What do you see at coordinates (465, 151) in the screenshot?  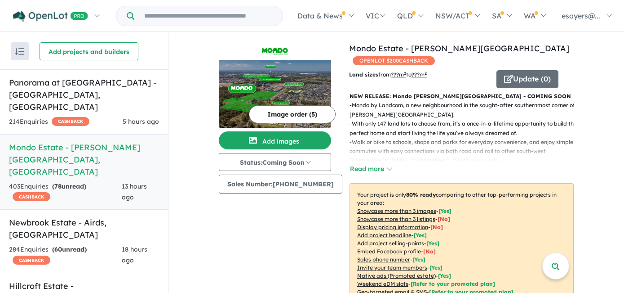 I see `p: - Walk or bike to schools, shops and parks for everyday convenience, and enjoy simple commutes wi...` at bounding box center [465, 151].